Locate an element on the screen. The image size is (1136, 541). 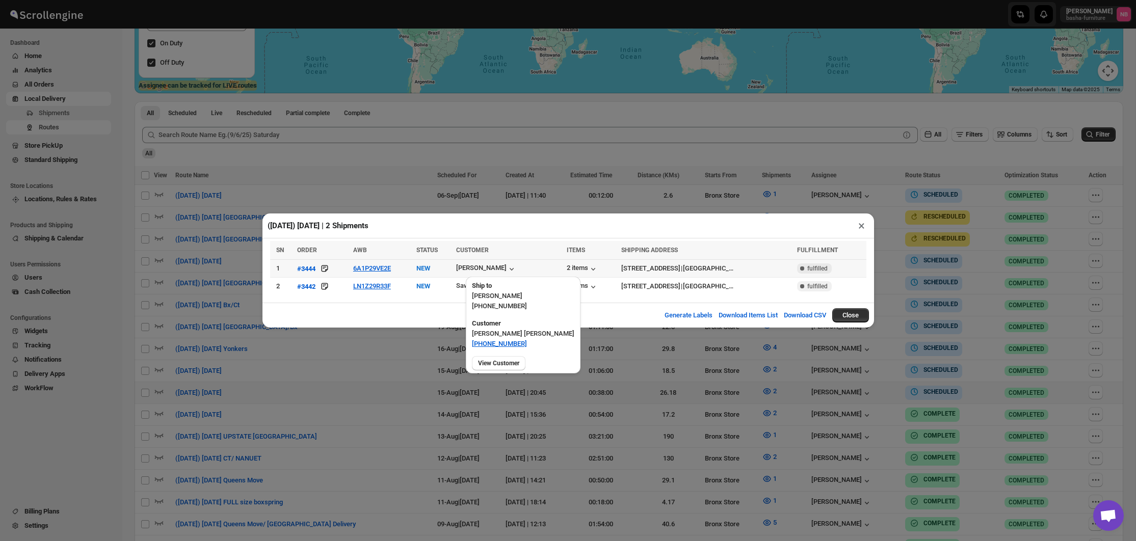
a: Open chat is located at coordinates (1109, 516).